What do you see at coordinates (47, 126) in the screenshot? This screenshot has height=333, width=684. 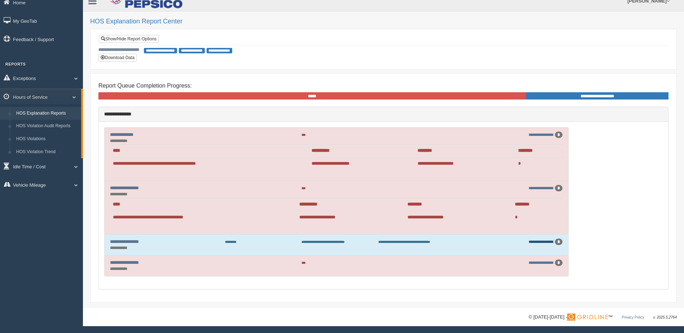 I see `a: HOS Violation Audit Reports` at bounding box center [47, 126].